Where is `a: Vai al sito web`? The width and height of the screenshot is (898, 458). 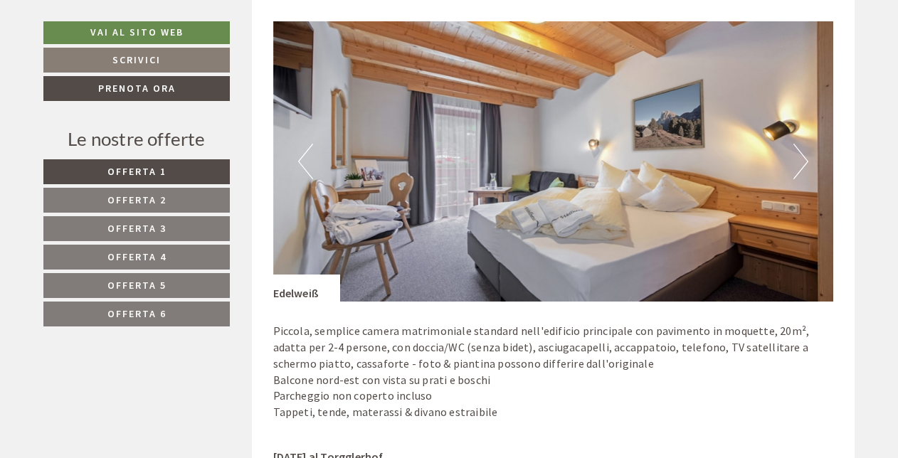 a: Vai al sito web is located at coordinates (137, 33).